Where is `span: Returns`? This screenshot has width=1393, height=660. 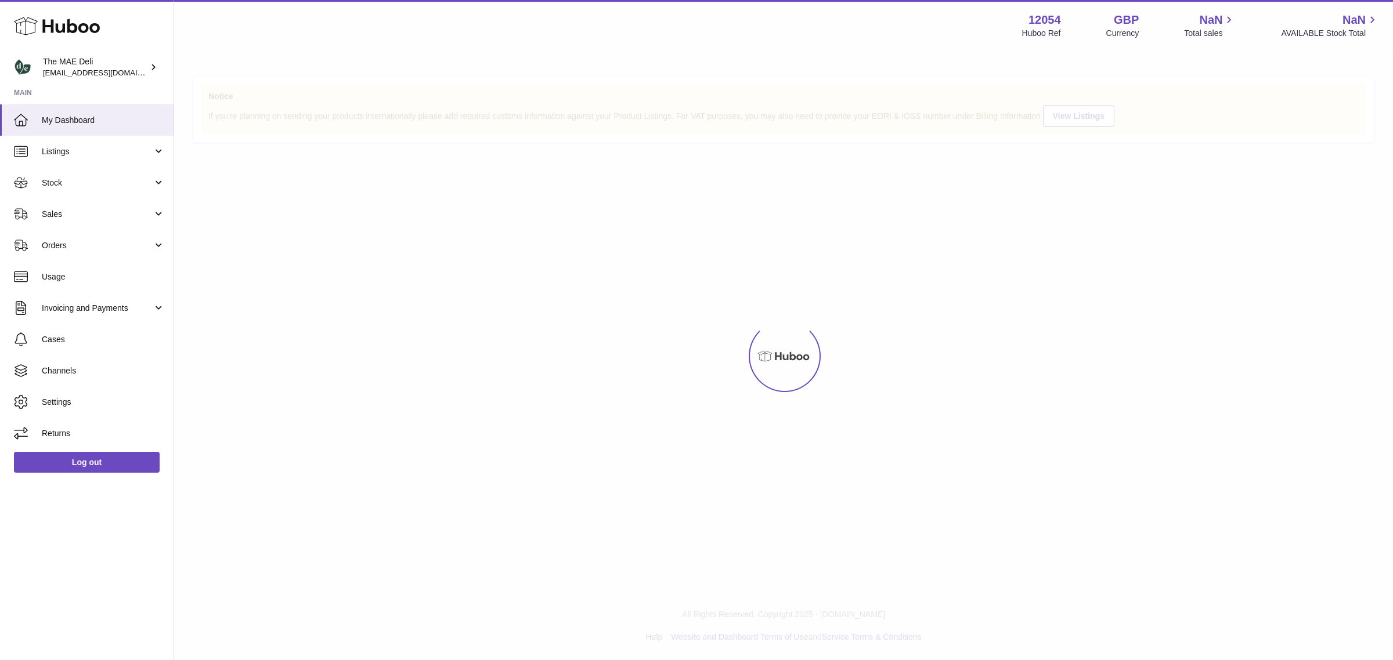 span: Returns is located at coordinates (103, 434).